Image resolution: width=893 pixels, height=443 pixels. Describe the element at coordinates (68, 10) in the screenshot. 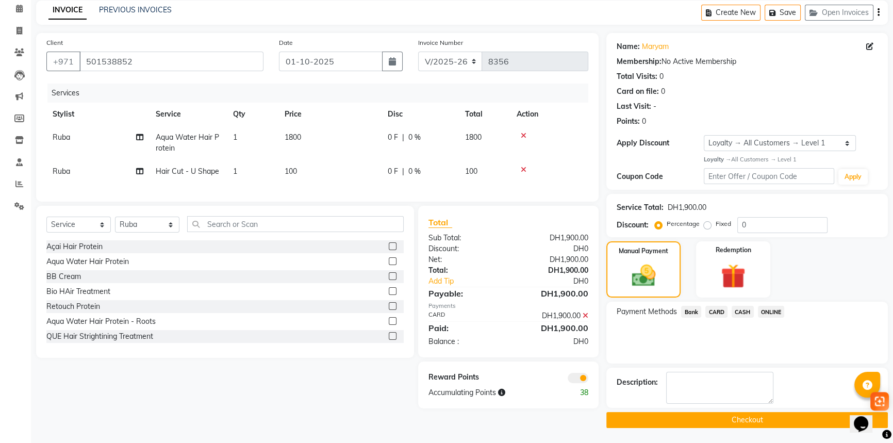

I see `a: INVOICE` at that location.